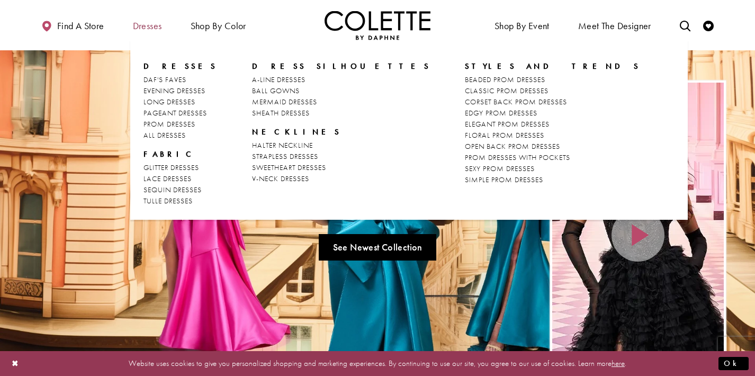 The width and height of the screenshot is (755, 376). Describe the element at coordinates (341, 102) in the screenshot. I see `a: MERMAID DRESSES` at that location.